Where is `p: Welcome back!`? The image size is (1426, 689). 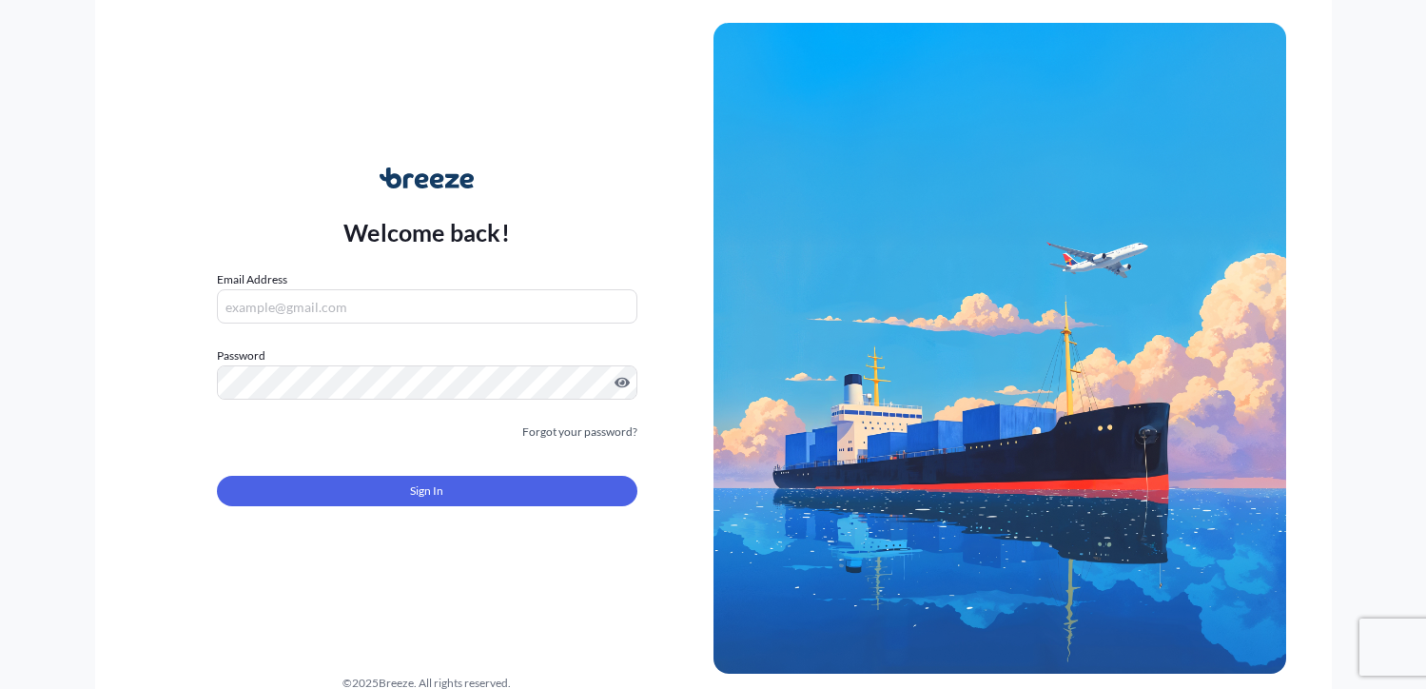
p: Welcome back! is located at coordinates (426, 232).